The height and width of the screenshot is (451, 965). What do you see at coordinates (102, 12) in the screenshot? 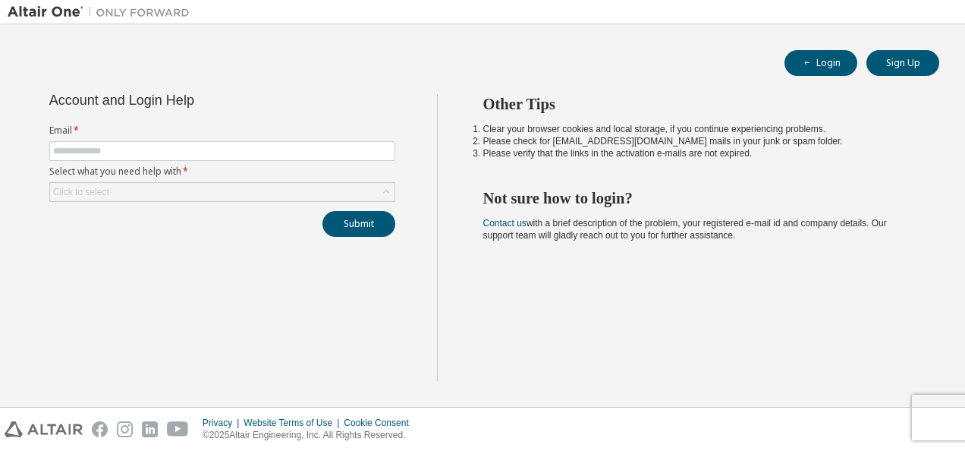
I see `img: Altair One` at bounding box center [102, 12].